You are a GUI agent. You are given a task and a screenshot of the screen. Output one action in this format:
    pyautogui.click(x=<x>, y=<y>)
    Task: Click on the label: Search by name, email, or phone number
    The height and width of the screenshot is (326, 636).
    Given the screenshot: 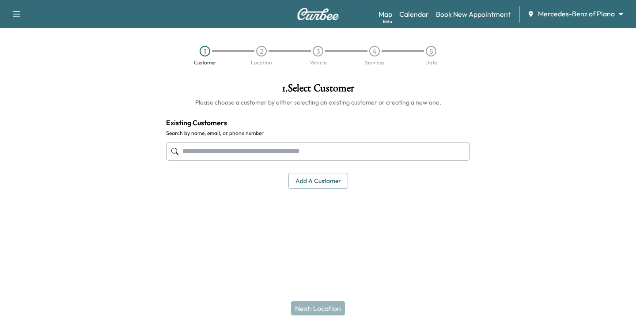 What is the action you would take?
    pyautogui.click(x=318, y=133)
    